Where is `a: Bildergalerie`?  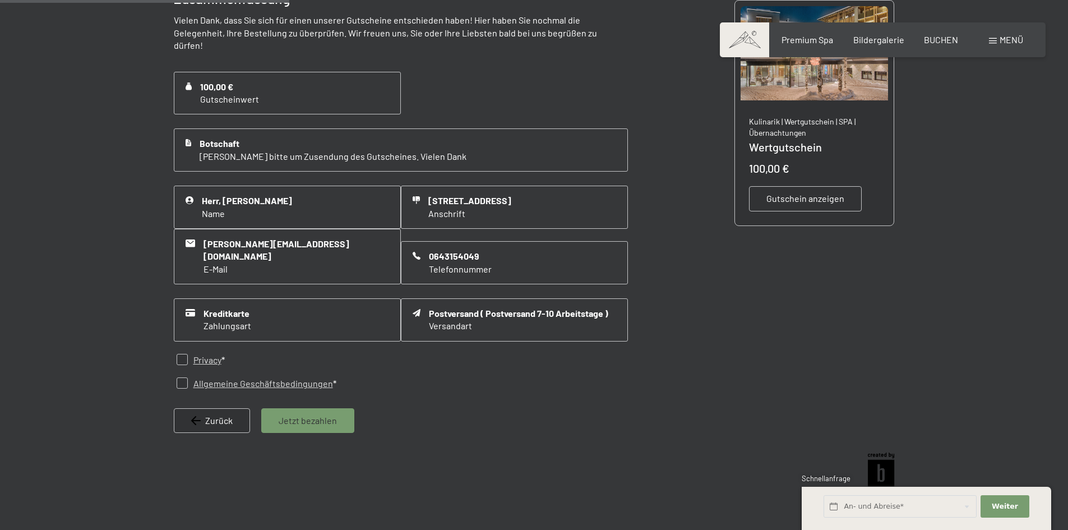 a: Bildergalerie is located at coordinates (878, 39).